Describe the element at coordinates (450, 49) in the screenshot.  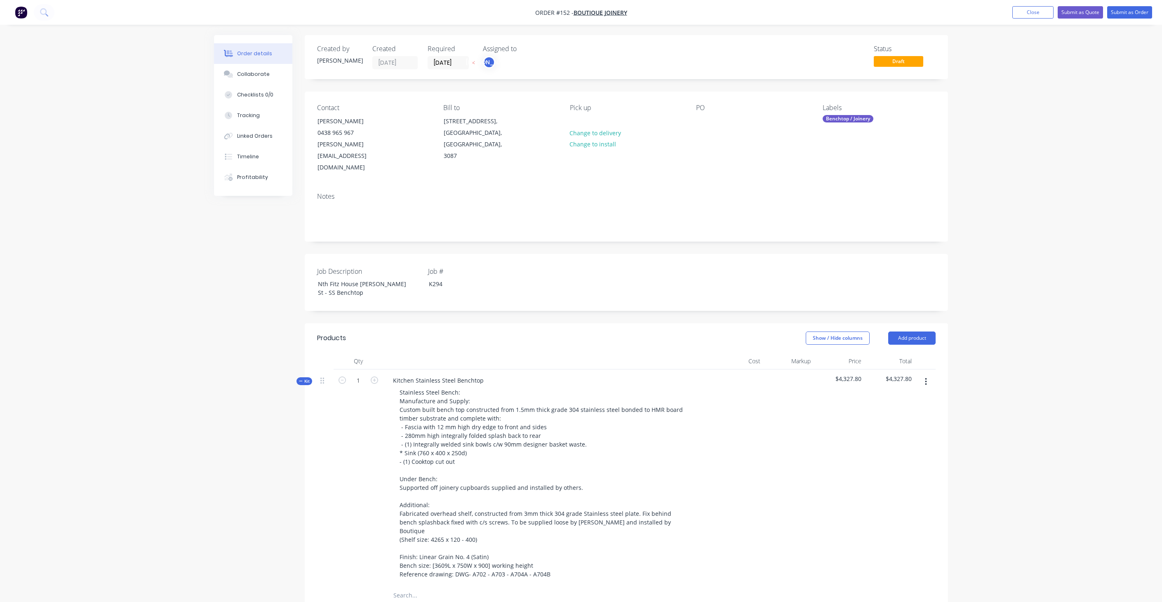
I see `div: Required` at that location.